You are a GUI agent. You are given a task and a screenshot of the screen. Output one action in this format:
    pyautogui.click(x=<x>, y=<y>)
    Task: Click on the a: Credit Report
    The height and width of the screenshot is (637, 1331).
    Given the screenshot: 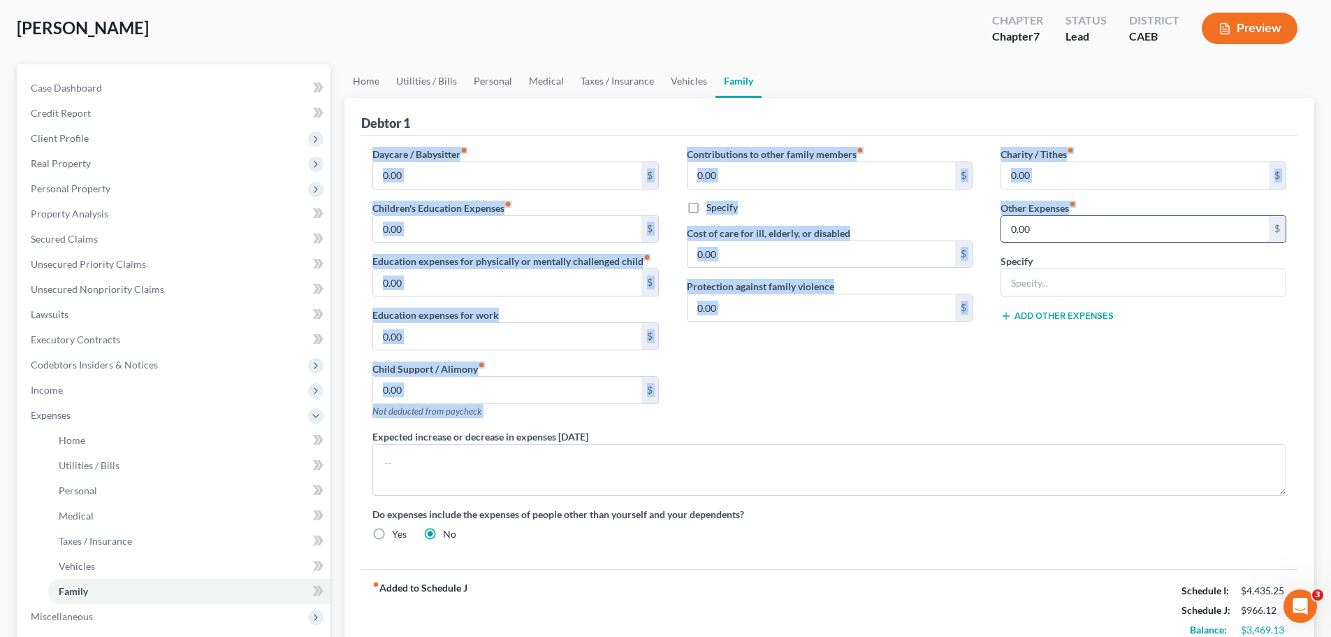 What is the action you would take?
    pyautogui.click(x=175, y=113)
    